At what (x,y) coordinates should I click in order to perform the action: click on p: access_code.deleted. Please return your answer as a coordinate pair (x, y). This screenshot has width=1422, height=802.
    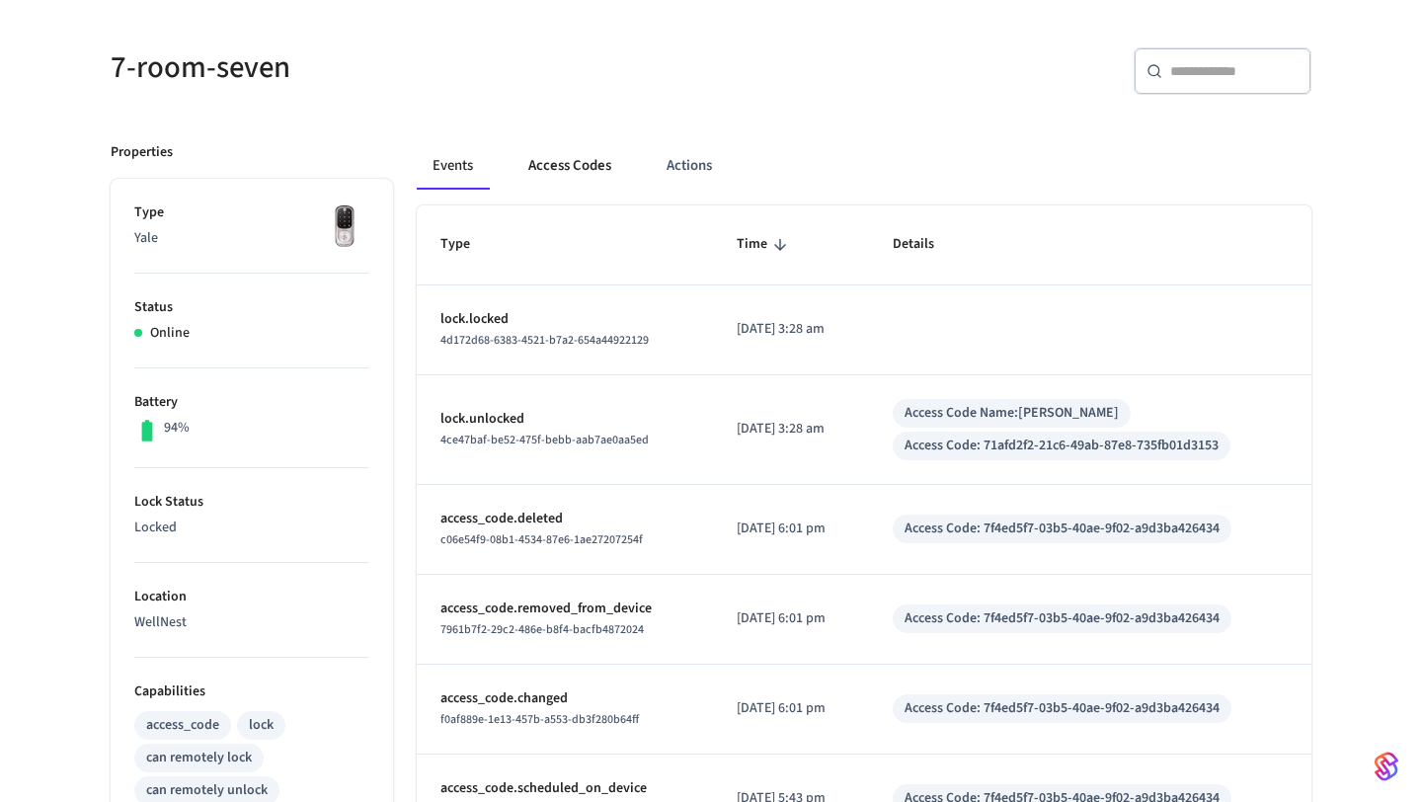
    Looking at the image, I should click on (565, 518).